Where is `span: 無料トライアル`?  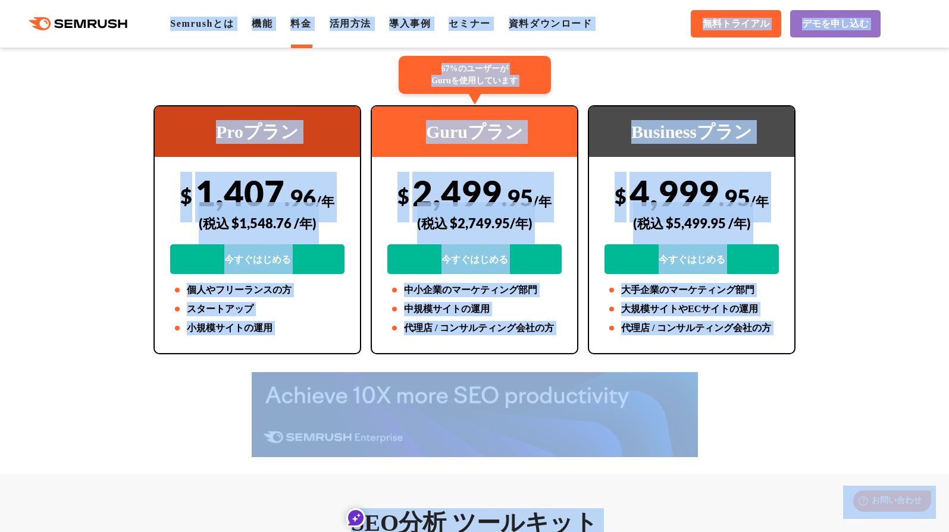 span: 無料トライアル is located at coordinates (736, 24).